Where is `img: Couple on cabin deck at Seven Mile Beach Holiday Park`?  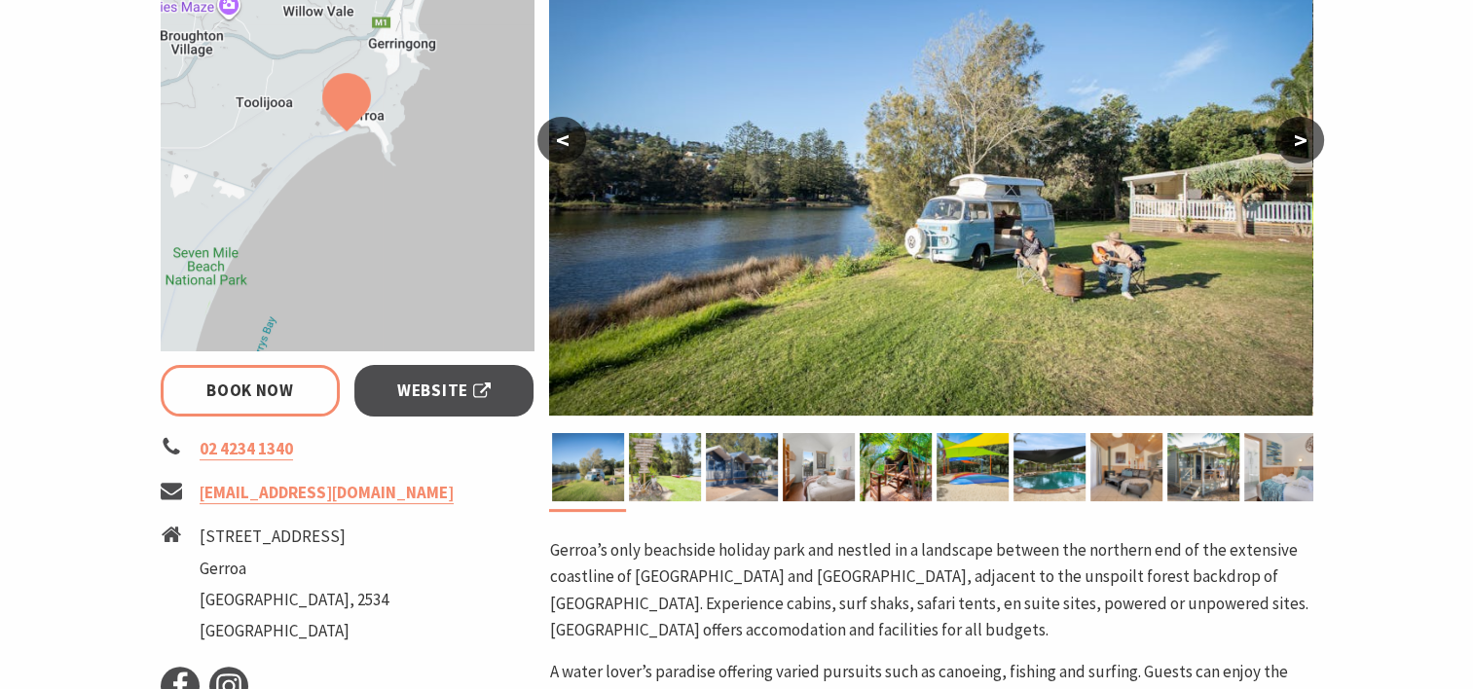 img: Couple on cabin deck at Seven Mile Beach Holiday Park is located at coordinates (1203, 467).